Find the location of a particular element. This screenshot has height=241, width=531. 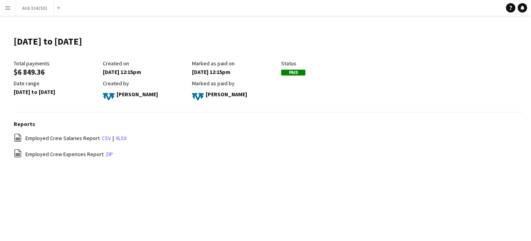

h3: Reports is located at coordinates (268, 124).